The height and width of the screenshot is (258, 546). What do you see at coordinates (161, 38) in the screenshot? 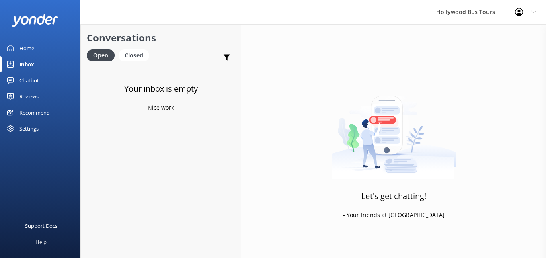
I see `h2: Conversations` at bounding box center [161, 38].